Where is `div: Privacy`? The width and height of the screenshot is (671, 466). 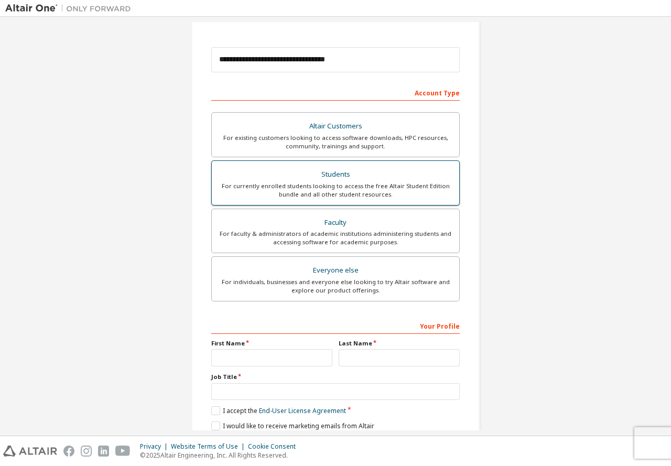 div: Privacy is located at coordinates (155, 446).